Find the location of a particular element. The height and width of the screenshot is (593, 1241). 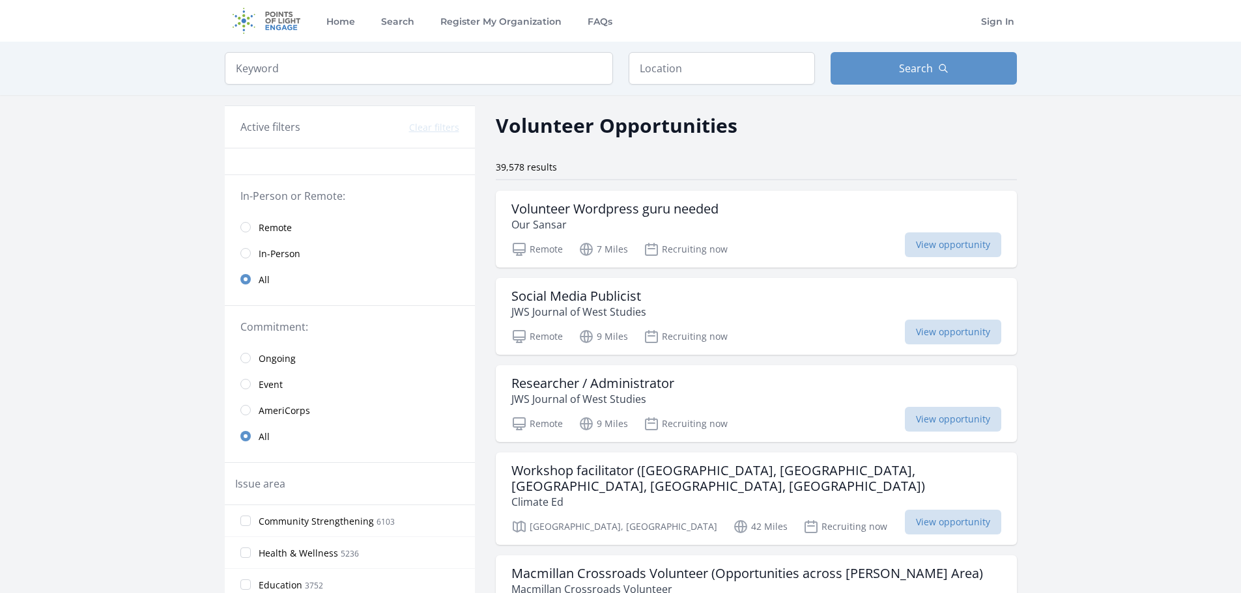

a: Event is located at coordinates (350, 384).